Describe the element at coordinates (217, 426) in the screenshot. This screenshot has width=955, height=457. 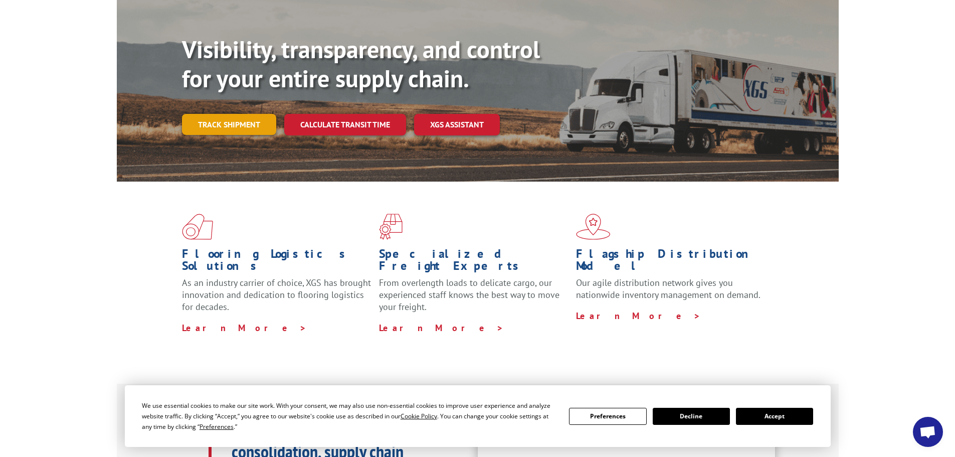
I see `span: Preferences` at that location.